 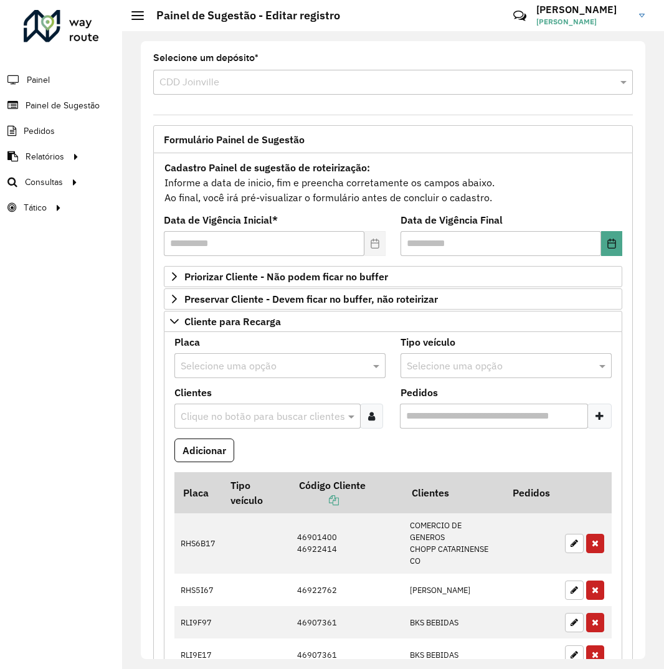 What do you see at coordinates (232, 322) in the screenshot?
I see `span: Cliente para Recarga` at bounding box center [232, 322].